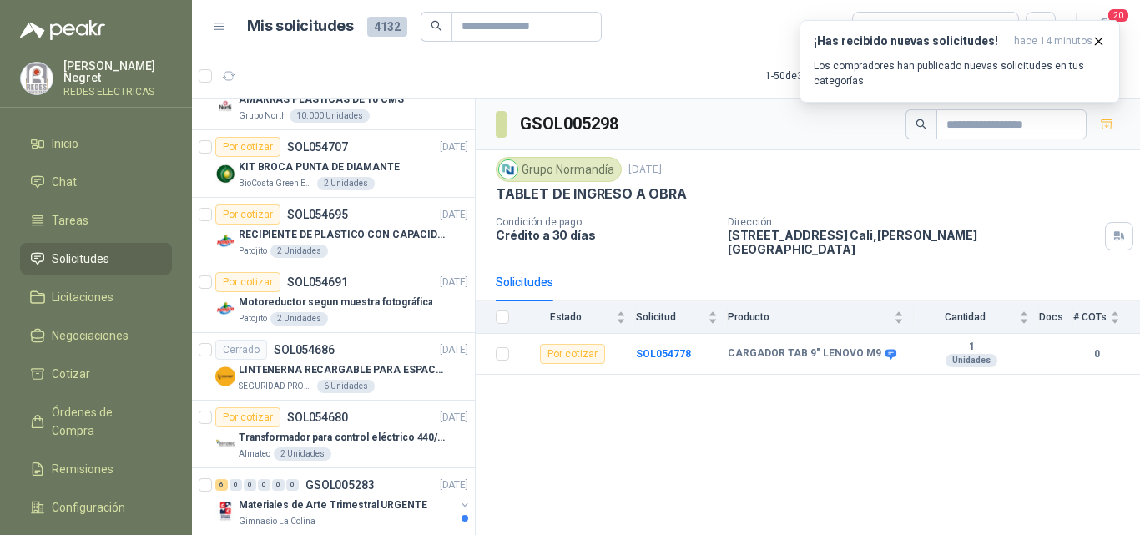 The height and width of the screenshot is (535, 1140). Describe the element at coordinates (805, 354) in the screenshot. I see `b: CARGADOR TAB 9" LENOVO M9` at that location.